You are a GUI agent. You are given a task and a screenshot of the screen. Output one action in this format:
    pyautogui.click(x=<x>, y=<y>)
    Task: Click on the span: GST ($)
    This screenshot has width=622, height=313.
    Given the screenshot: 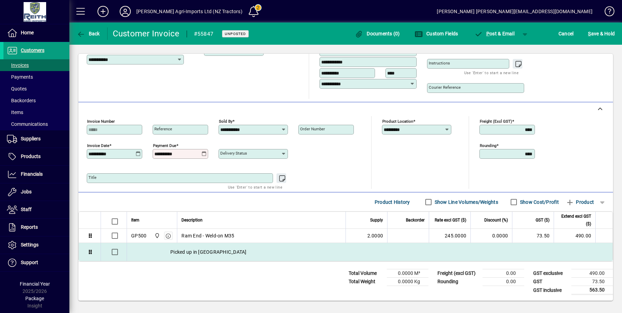 What is the action you would take?
    pyautogui.click(x=542, y=220)
    